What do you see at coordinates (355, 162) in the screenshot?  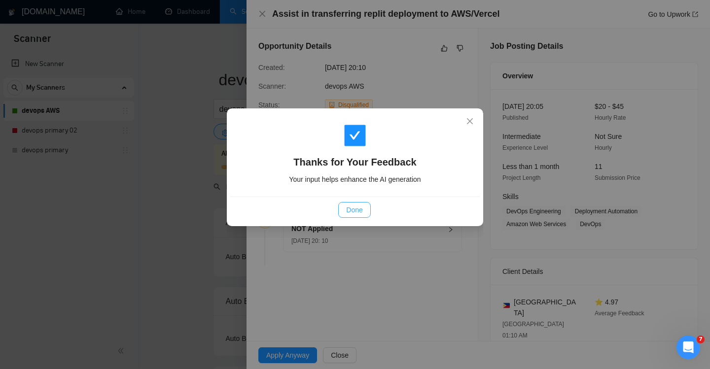 I see `h4: Thanks for Your Feedback` at bounding box center [355, 162].